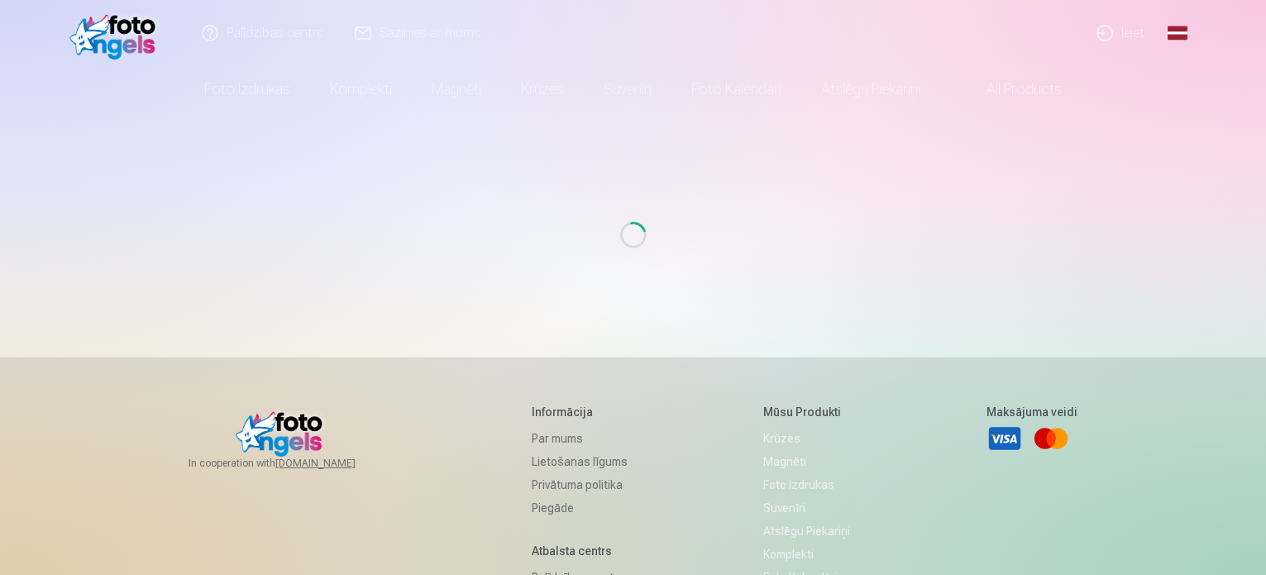  Describe the element at coordinates (736, 89) in the screenshot. I see `a: Foto kalendāri` at that location.